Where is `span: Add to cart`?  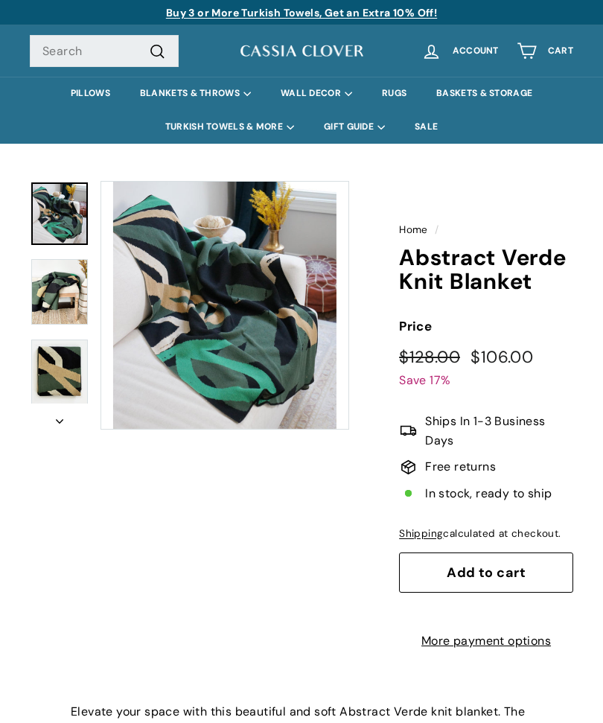
span: Add to cart is located at coordinates (486, 572).